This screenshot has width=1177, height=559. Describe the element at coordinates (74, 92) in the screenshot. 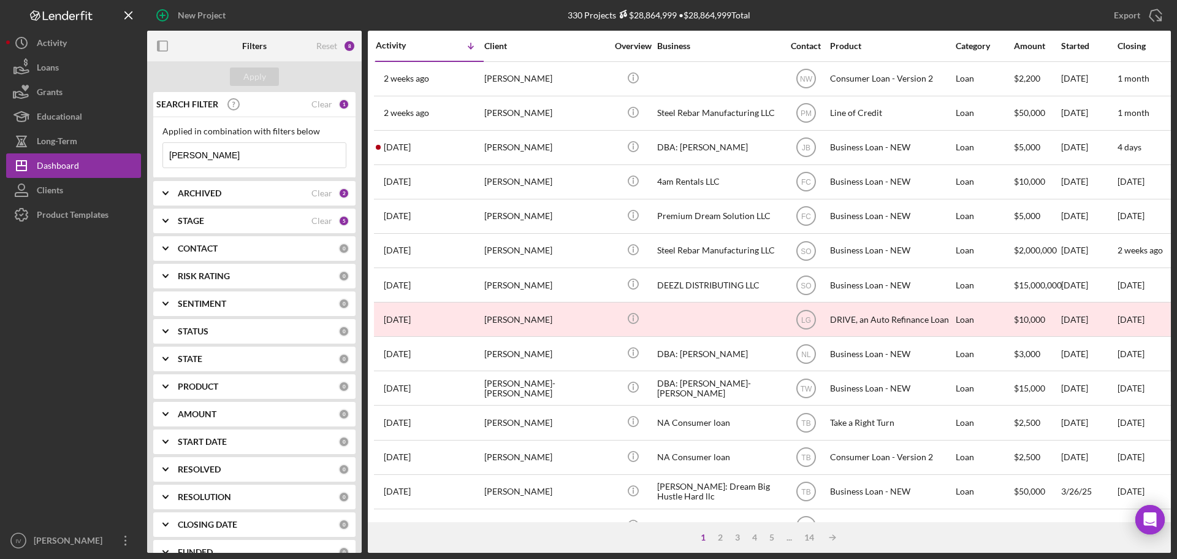

I see `button: Grants` at that location.